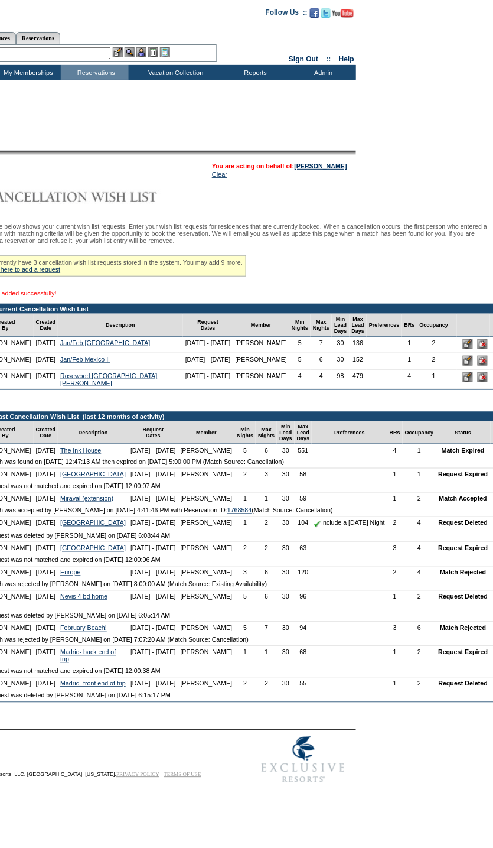 Image resolution: width=493 pixels, height=848 pixels. What do you see at coordinates (93, 433) in the screenshot?
I see `td: Description` at bounding box center [93, 433].